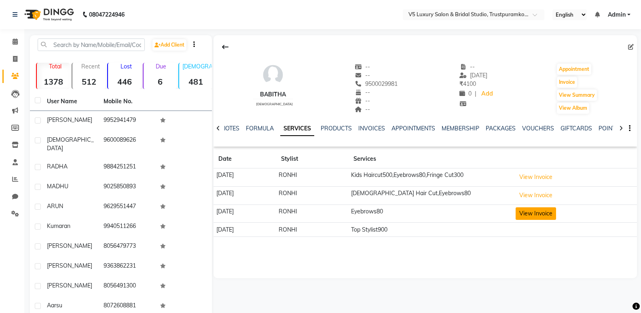 The height and width of the screenshot is (313, 641). Describe the element at coordinates (107, 15) in the screenshot. I see `b: 08047224946` at that location.